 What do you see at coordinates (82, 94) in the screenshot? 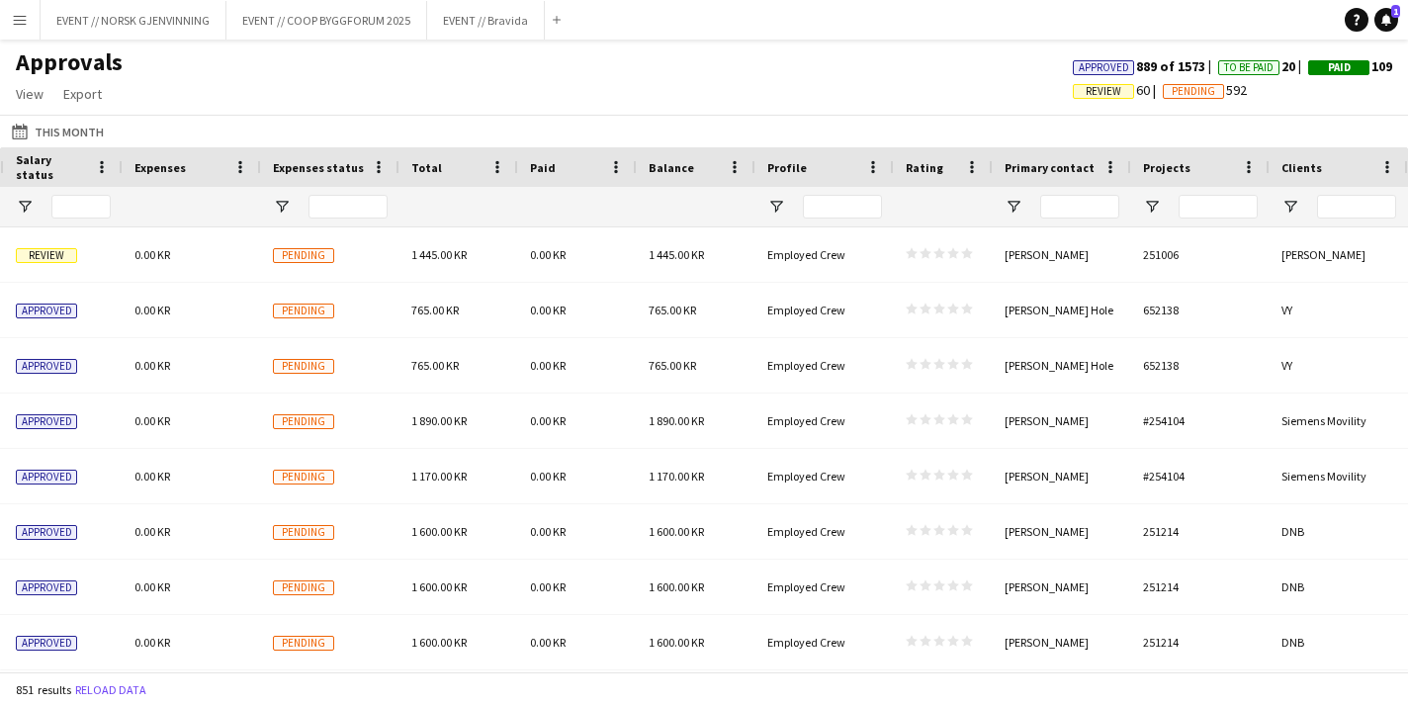
I see `span: Export` at bounding box center [82, 94].